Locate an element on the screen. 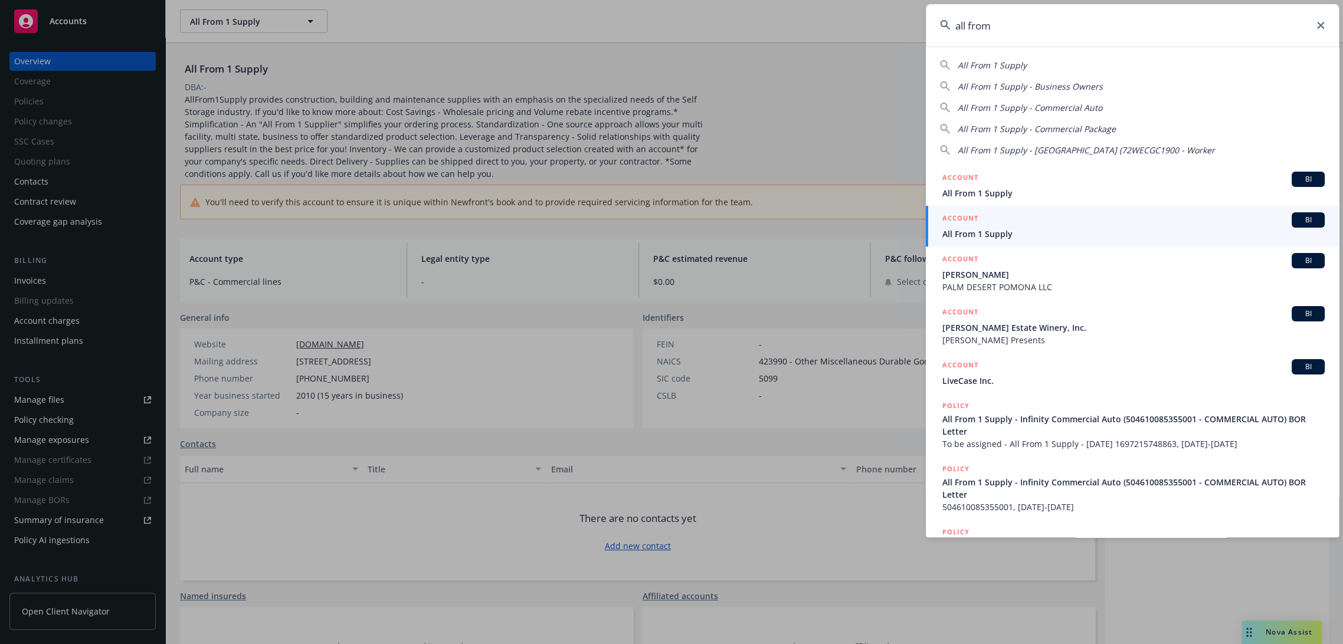  span: All From 1 Supply - Business Owners is located at coordinates (1030, 86).